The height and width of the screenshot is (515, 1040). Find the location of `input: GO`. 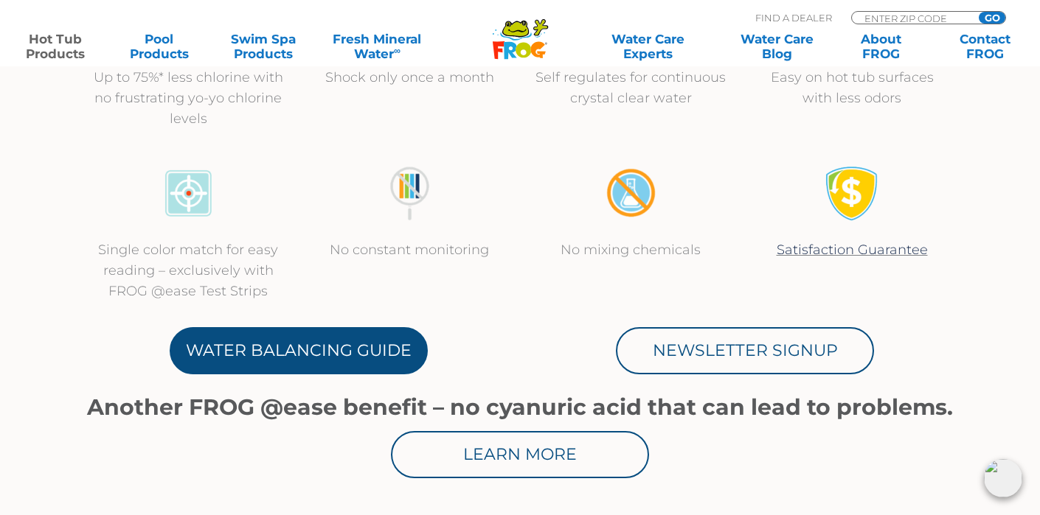

input: GO is located at coordinates (992, 18).